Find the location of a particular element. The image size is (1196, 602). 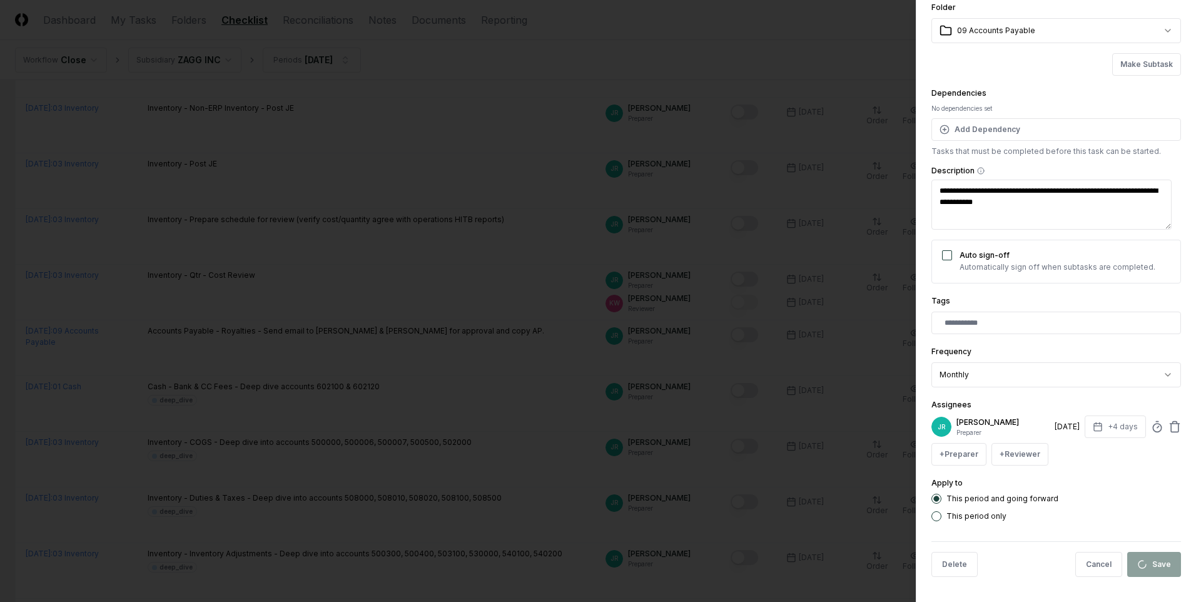

label: Tags is located at coordinates (941, 300).